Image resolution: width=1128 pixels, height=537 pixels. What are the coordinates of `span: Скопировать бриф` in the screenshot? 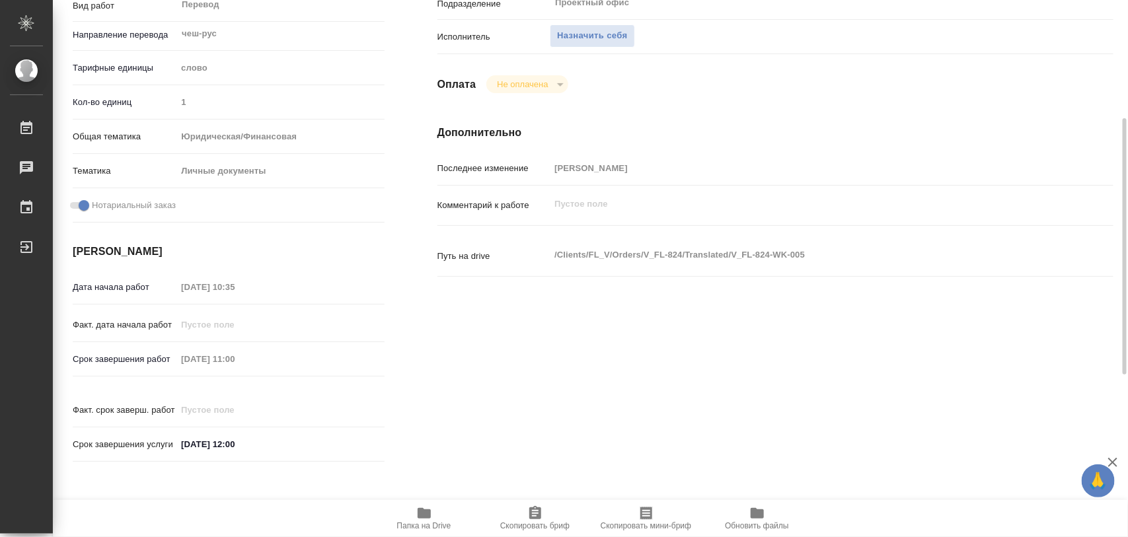 It's located at (535, 526).